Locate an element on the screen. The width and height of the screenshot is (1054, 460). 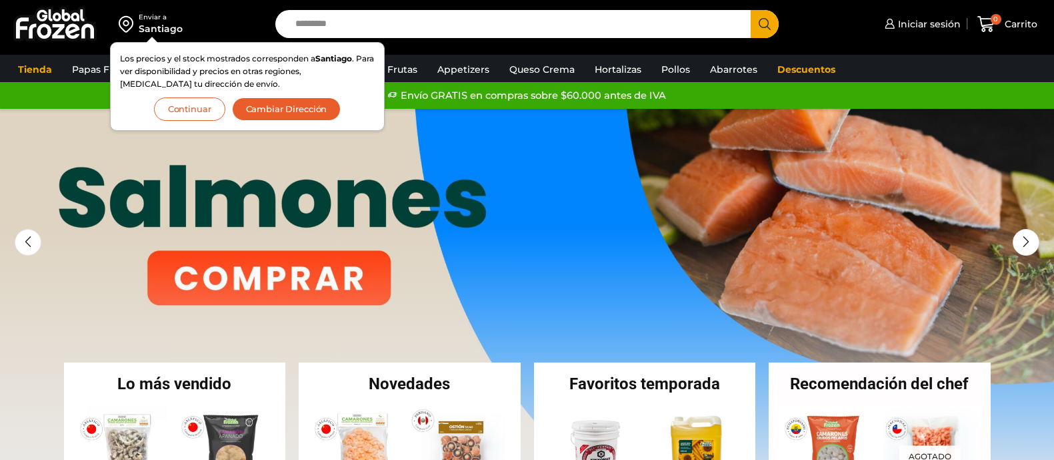
h2: Recomendación del chef is located at coordinates (880, 383).